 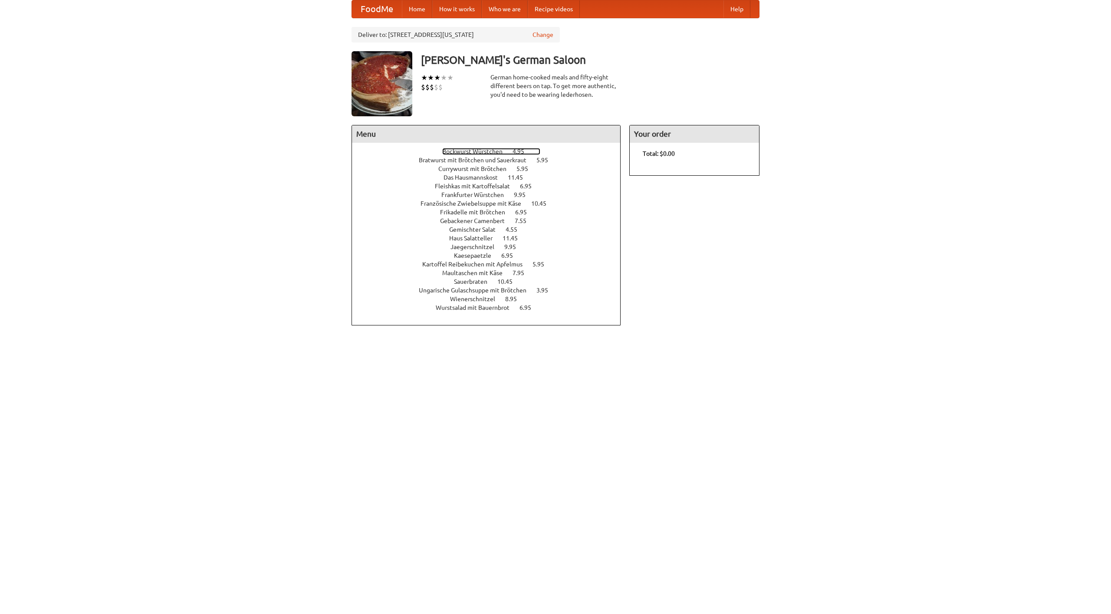 What do you see at coordinates (486, 134) in the screenshot?
I see `h4: Menu` at bounding box center [486, 134].